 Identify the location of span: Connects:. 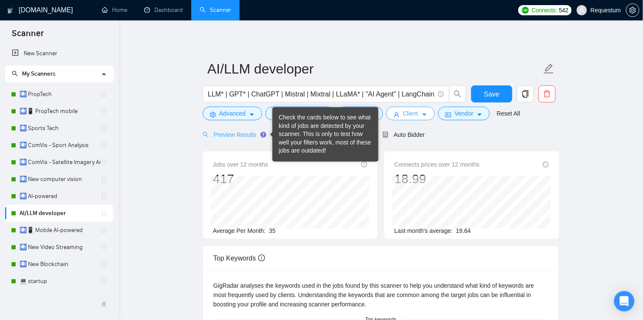
(545, 10).